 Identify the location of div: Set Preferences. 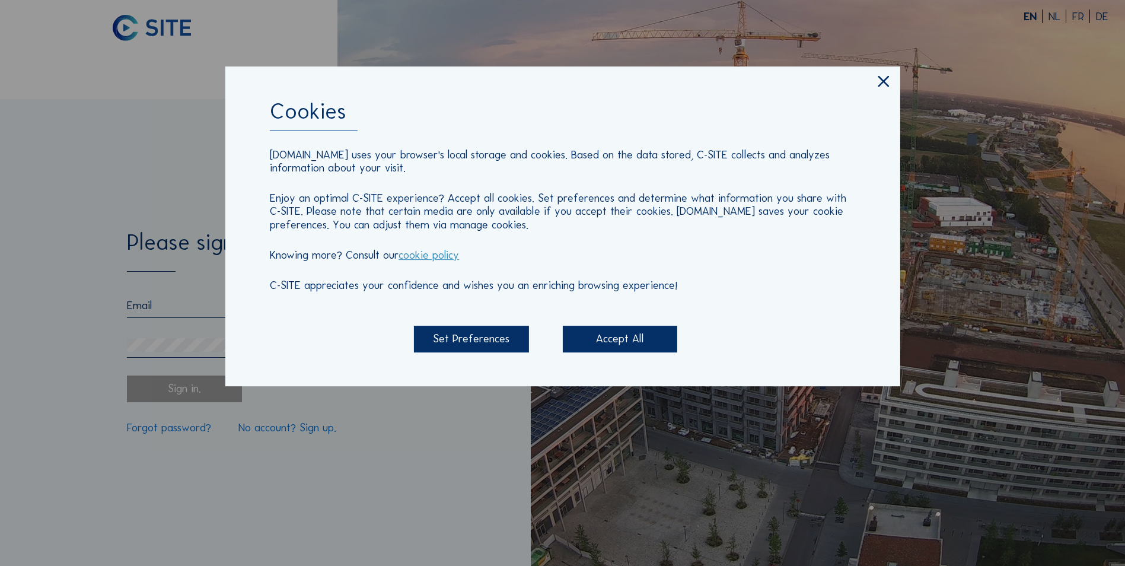
(471, 339).